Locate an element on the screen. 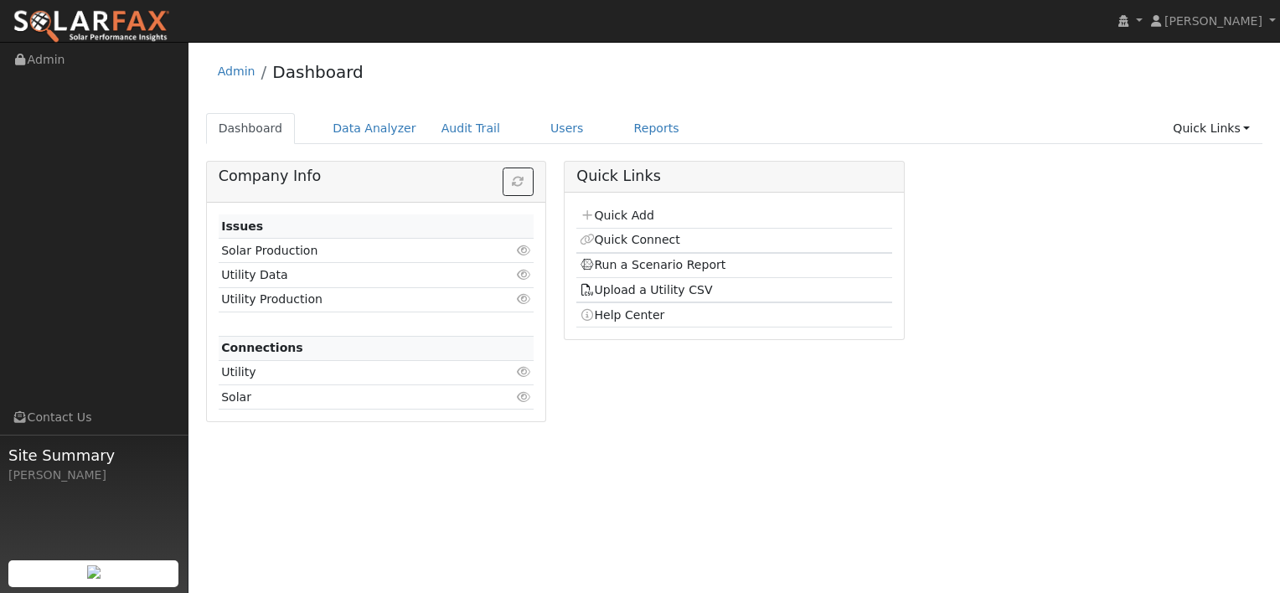  a: Admin is located at coordinates (236, 71).